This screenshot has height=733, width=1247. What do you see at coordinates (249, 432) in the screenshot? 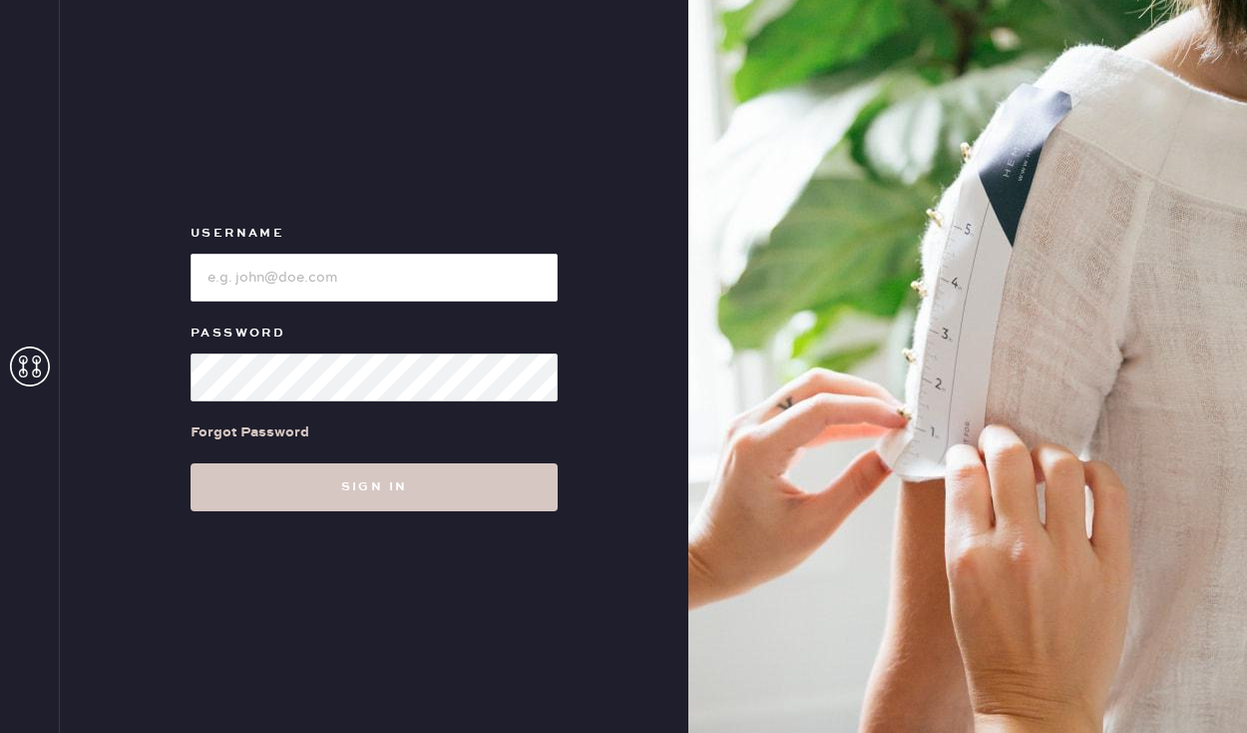
I see `div: Forgot Password` at bounding box center [249, 432].